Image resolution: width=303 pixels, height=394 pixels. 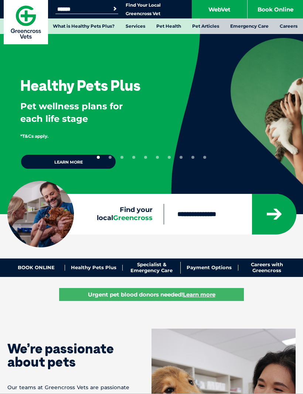 I want to click on button: 7 of 10, so click(x=169, y=157).